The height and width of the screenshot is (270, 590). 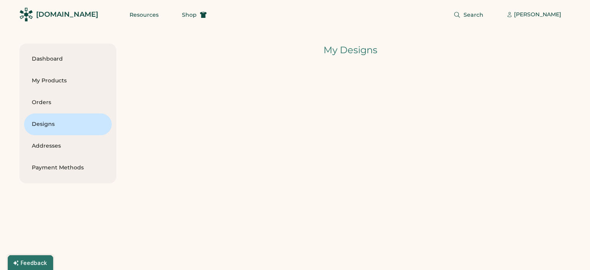 What do you see at coordinates (194, 15) in the screenshot?
I see `button: Shop` at bounding box center [194, 15].